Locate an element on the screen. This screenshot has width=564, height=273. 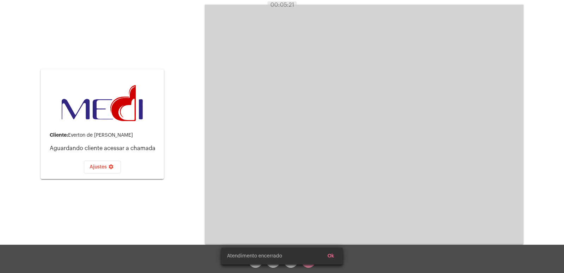
img: d3a1b5fa-500b-b90f-5a1c-719c20e9830b.png is located at coordinates (102, 103).